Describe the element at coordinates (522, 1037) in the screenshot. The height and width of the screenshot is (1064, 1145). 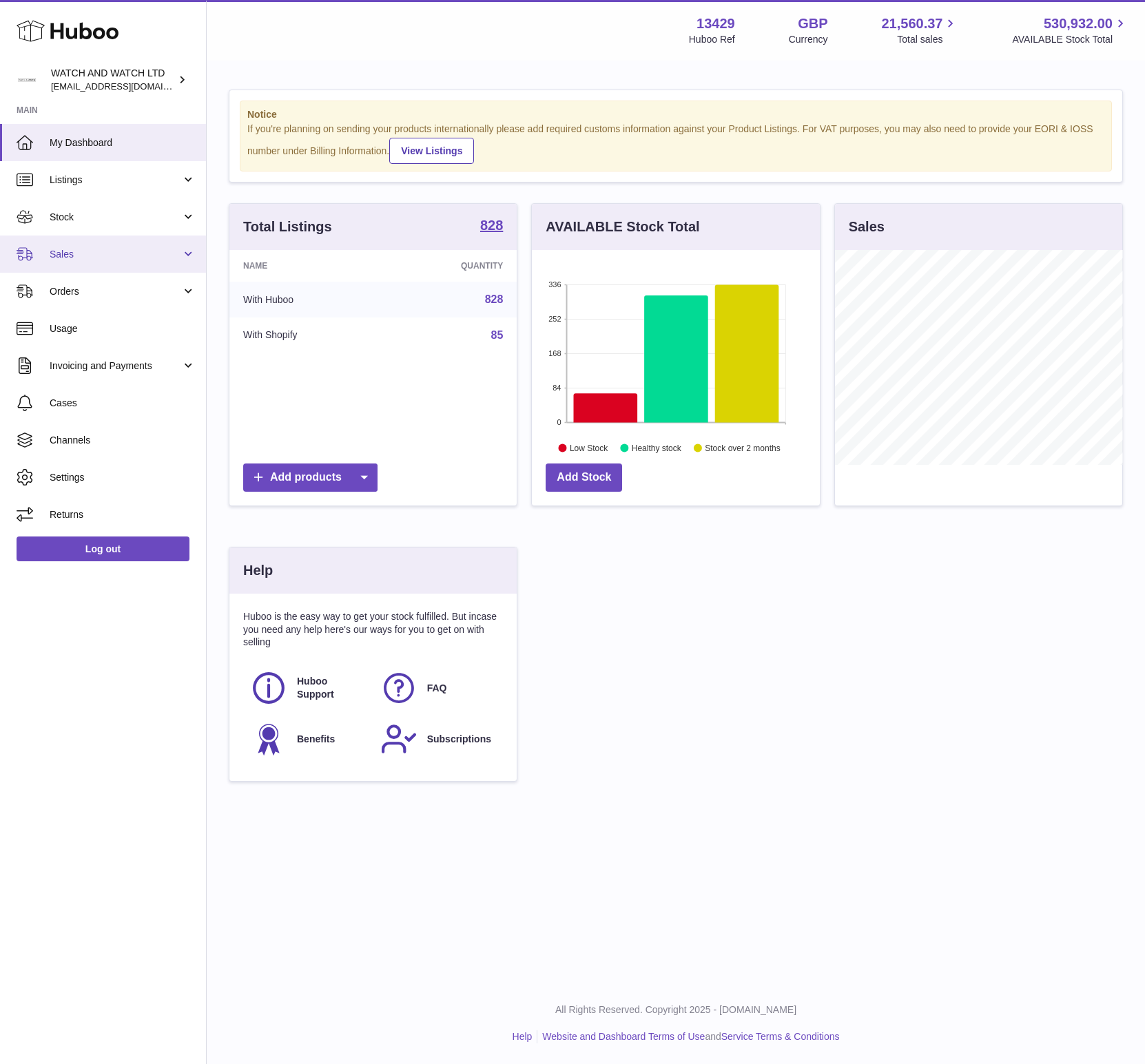
I see `a: Help` at that location.